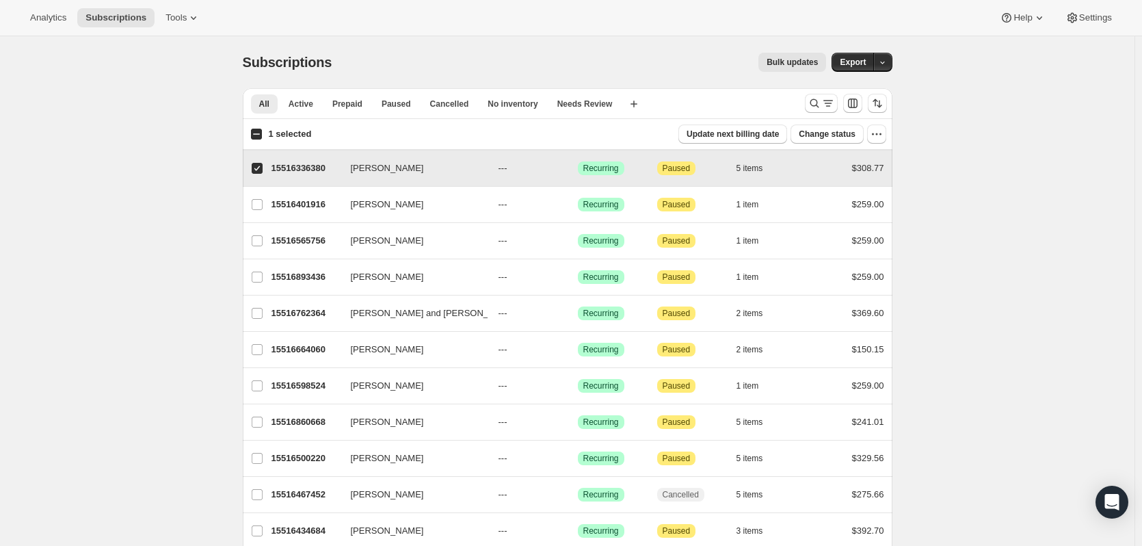  I want to click on button: 2 items, so click(757, 350).